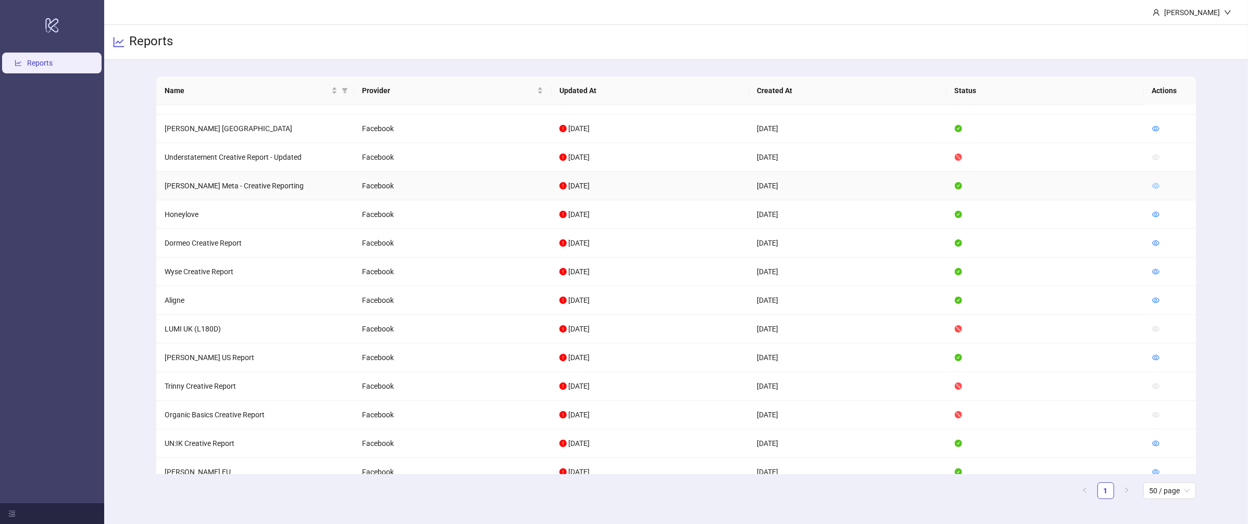  What do you see at coordinates (448, 91) in the screenshot?
I see `span: Provider` at bounding box center [448, 91].